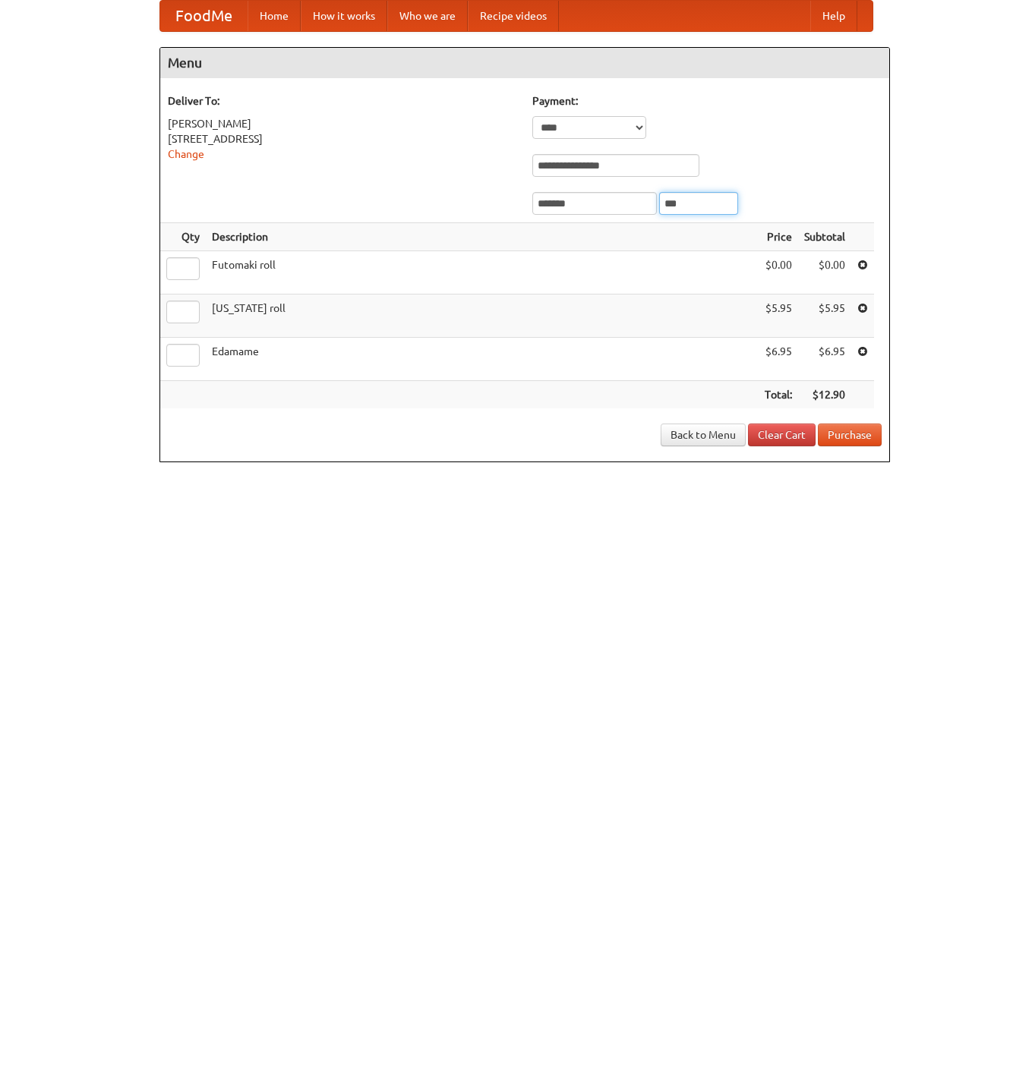 The image size is (1032, 1074). Describe the element at coordinates (703, 435) in the screenshot. I see `a: Back to Menu` at that location.